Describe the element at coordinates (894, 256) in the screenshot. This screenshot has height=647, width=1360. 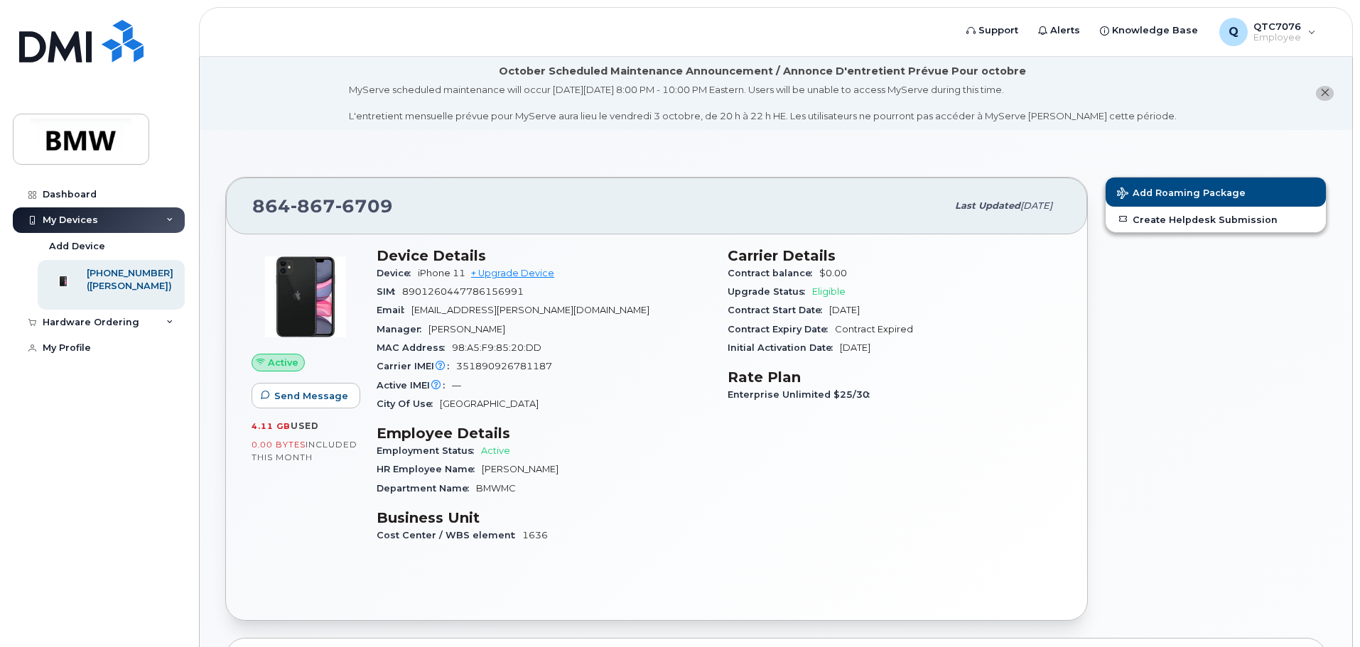
I see `h3: Carrier Details` at that location.